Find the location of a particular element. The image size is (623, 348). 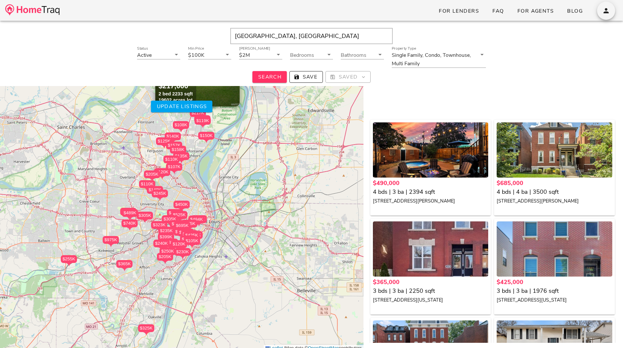

label: Property Type is located at coordinates (404, 48).